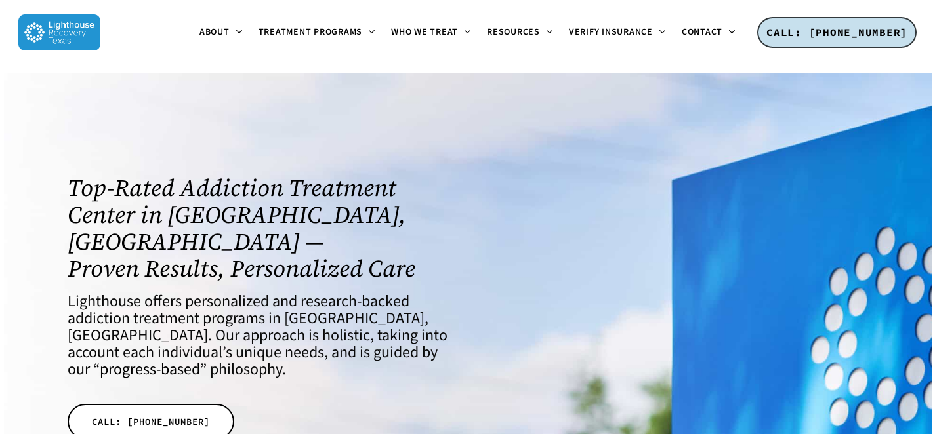  What do you see at coordinates (520, 33) in the screenshot?
I see `a: Resources` at bounding box center [520, 33].